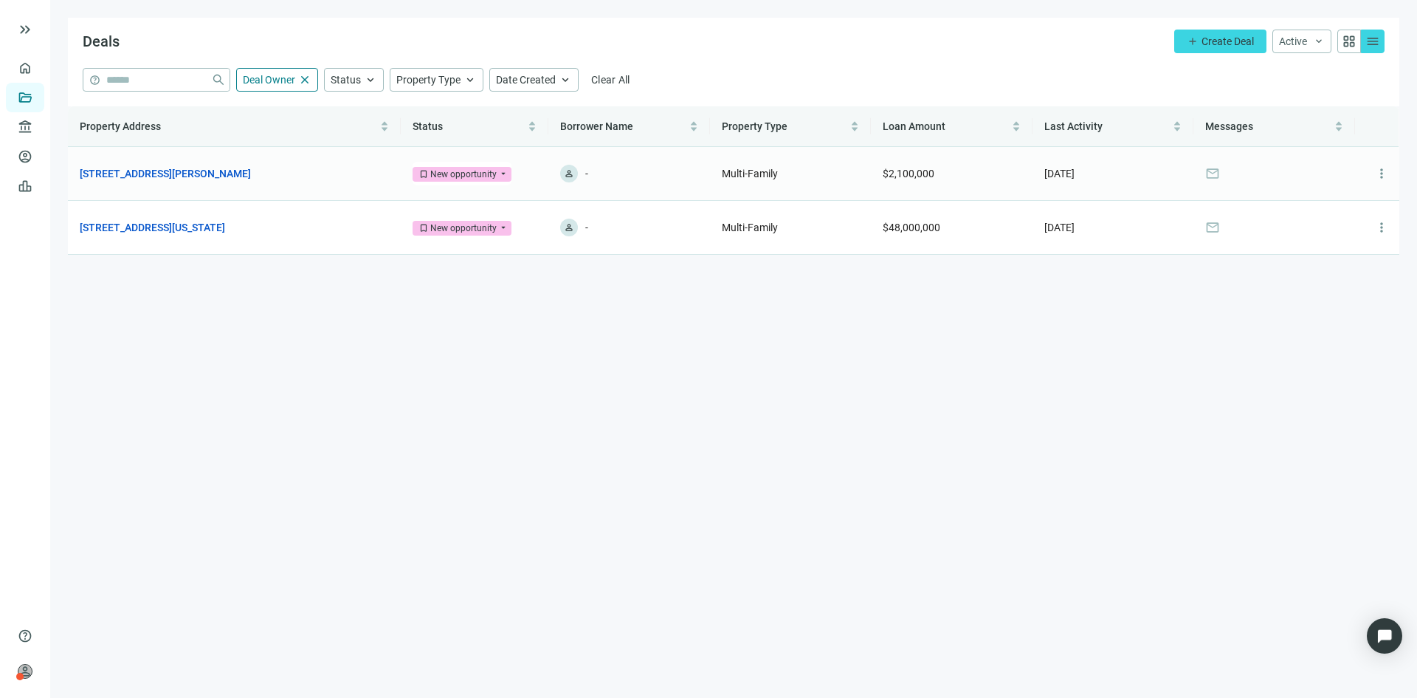 The height and width of the screenshot is (698, 1417). I want to click on span: Last Activity, so click(1073, 126).